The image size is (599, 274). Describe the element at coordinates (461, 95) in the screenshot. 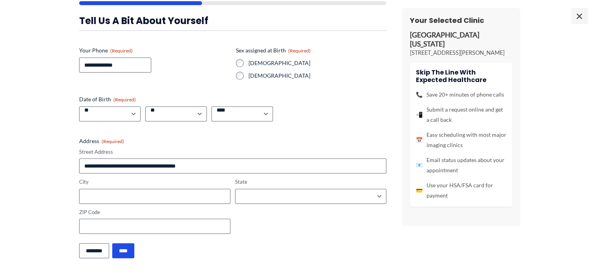

I see `li: Save 20+ minutes of phone calls` at that location.